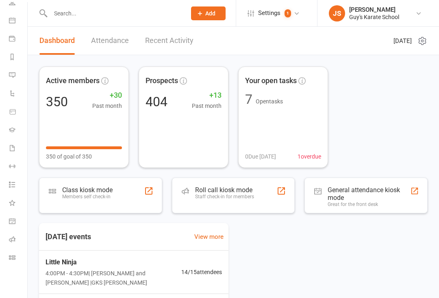  What do you see at coordinates (18, 204) in the screenshot?
I see `a: What's New` at bounding box center [18, 204].